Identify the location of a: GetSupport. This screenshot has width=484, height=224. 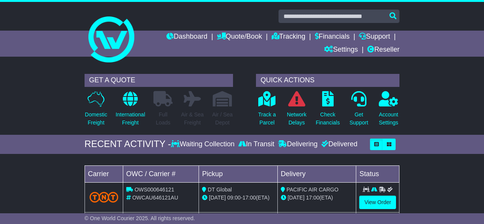
(359, 111).